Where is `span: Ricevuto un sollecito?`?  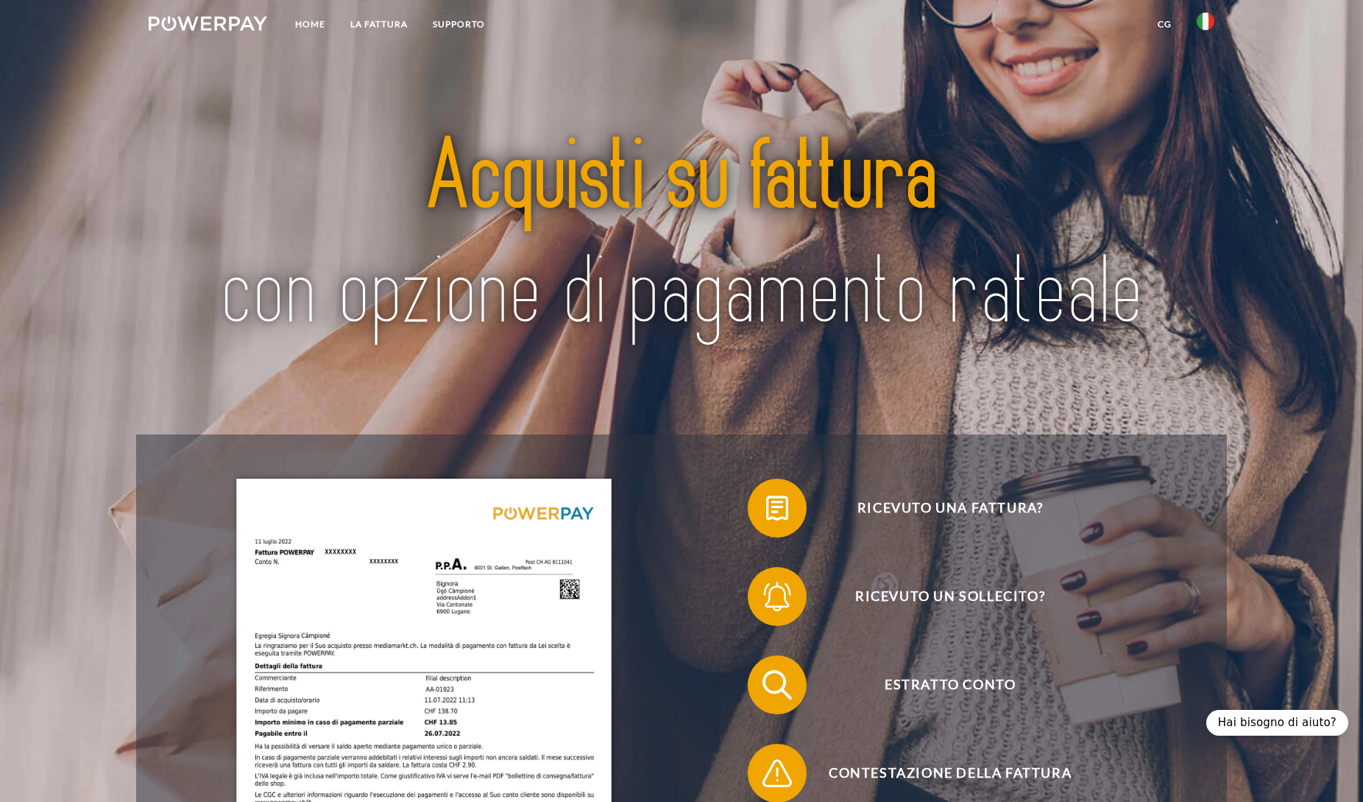
span: Ricevuto un sollecito? is located at coordinates (950, 596).